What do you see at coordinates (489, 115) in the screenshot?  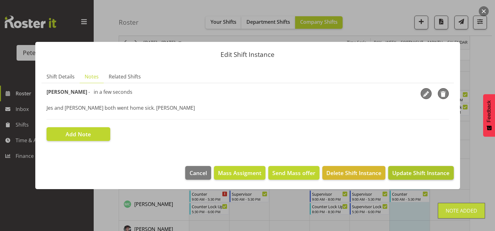 I see `button: Feedback - Show survey` at bounding box center [489, 115].